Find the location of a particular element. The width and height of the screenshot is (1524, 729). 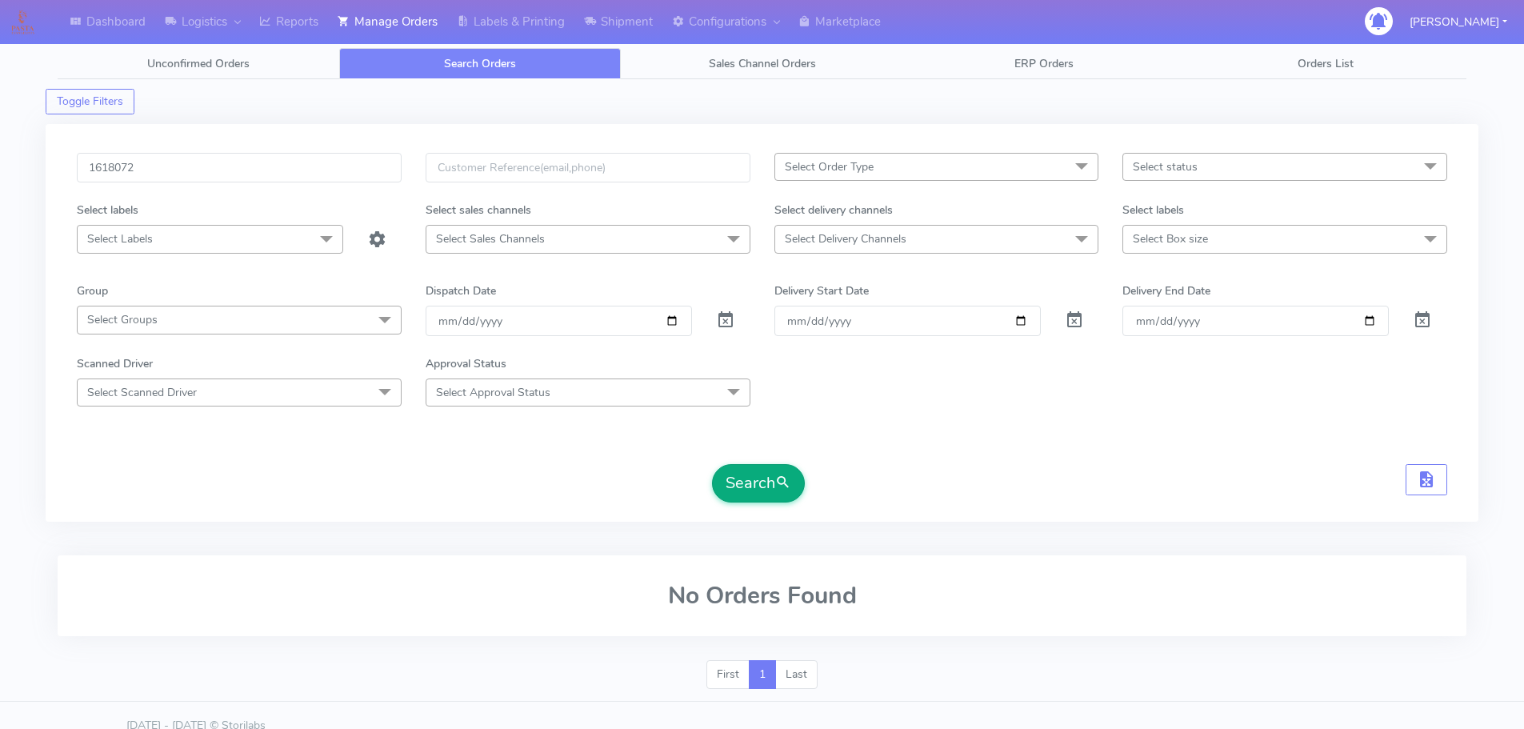

h2: No Orders Found is located at coordinates (762, 595).